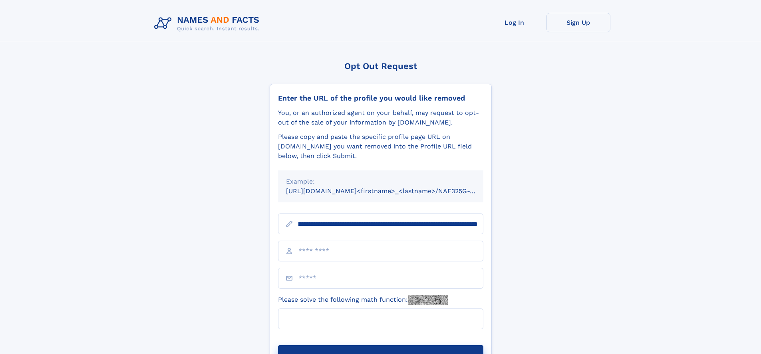 This screenshot has width=761, height=354. What do you see at coordinates (380, 182) in the screenshot?
I see `div: Example:` at bounding box center [380, 182].